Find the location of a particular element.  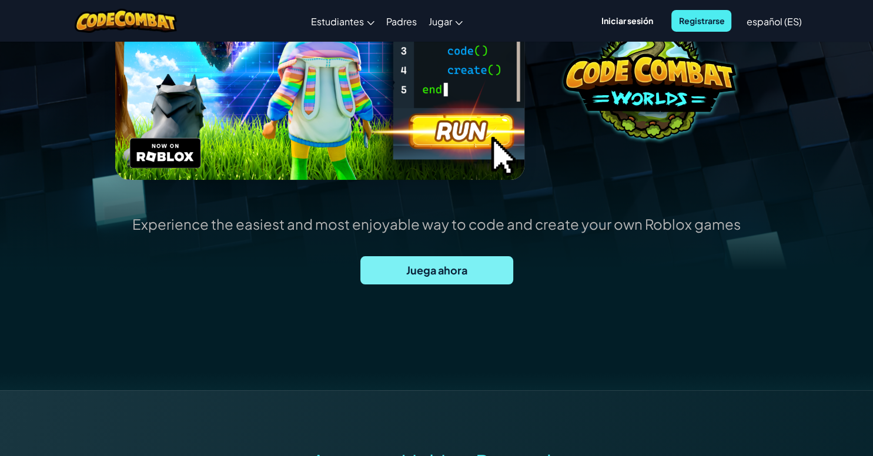

a: Estudiantes is located at coordinates (343, 21).